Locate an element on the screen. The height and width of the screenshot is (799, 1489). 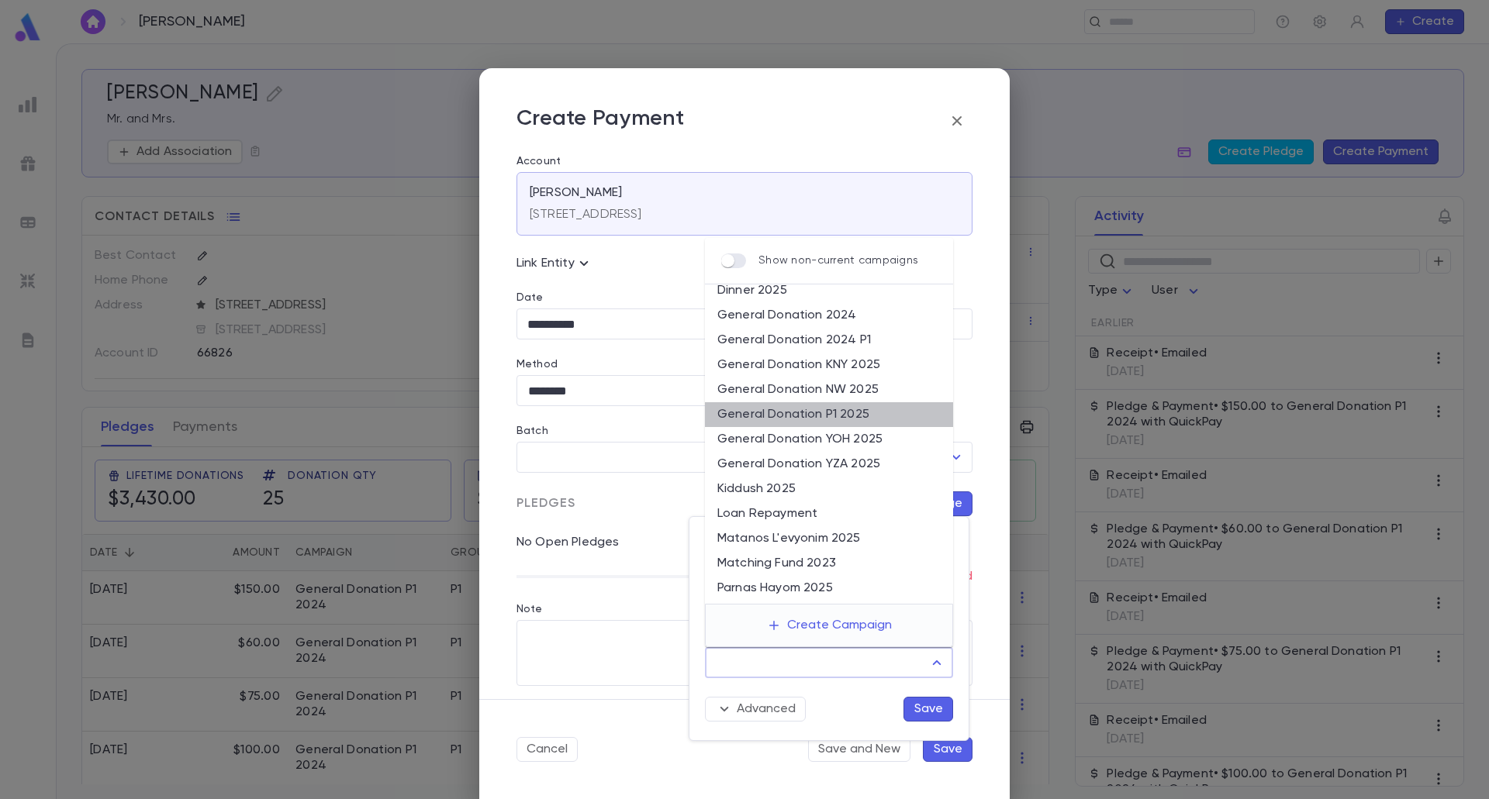
li: Matching Fund 2023 is located at coordinates (829, 564).